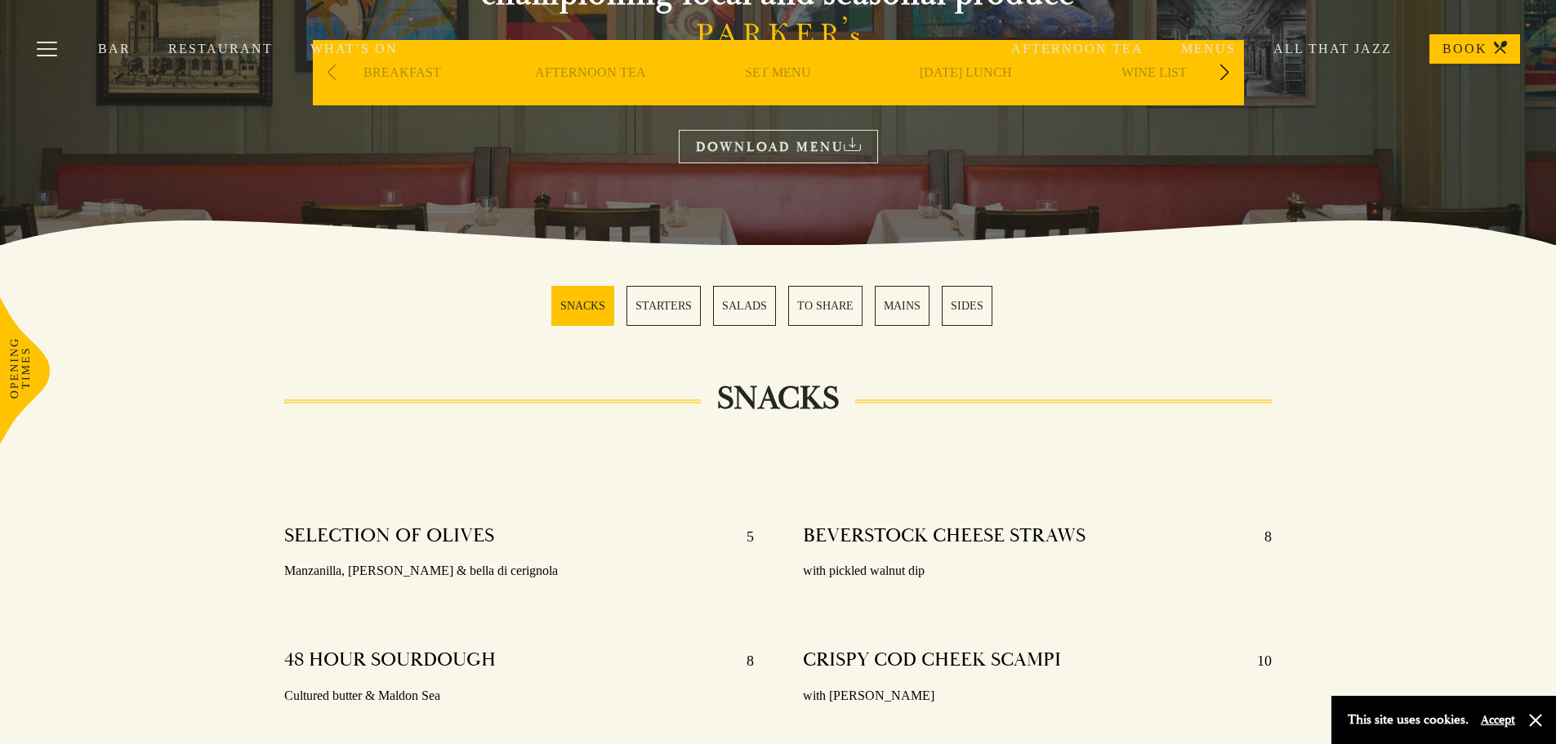  Describe the element at coordinates (519, 696) in the screenshot. I see `p: Cultured butter & Maldon Sea` at that location.